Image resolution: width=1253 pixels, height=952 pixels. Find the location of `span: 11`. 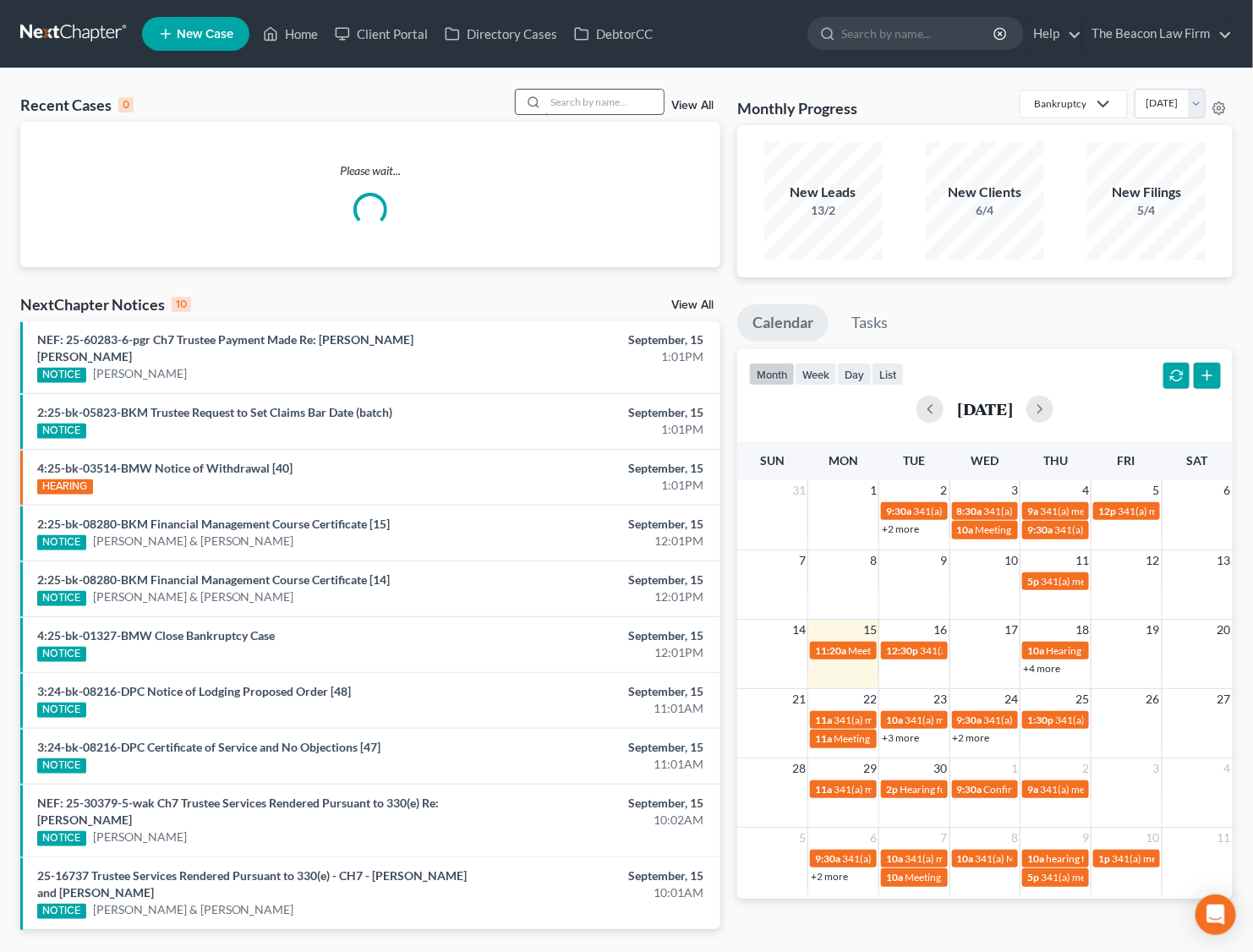

span: 11 is located at coordinates (1083, 561).